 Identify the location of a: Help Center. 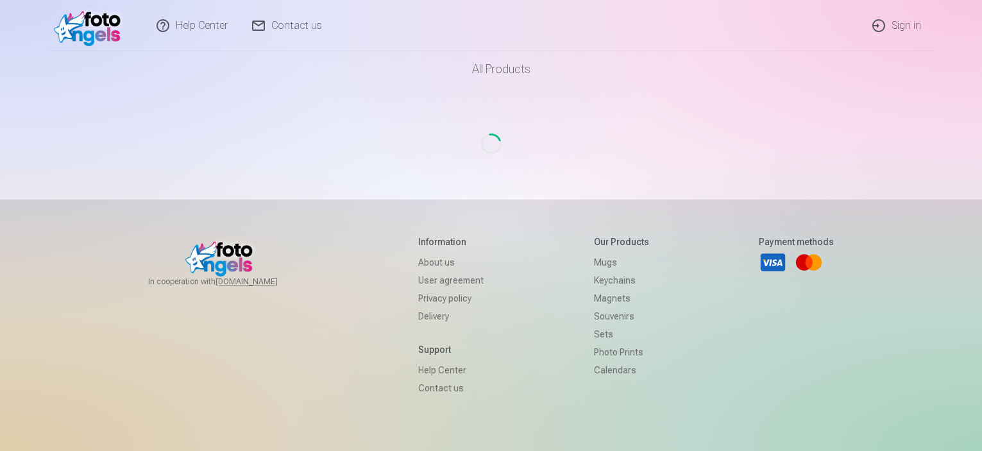
(451, 370).